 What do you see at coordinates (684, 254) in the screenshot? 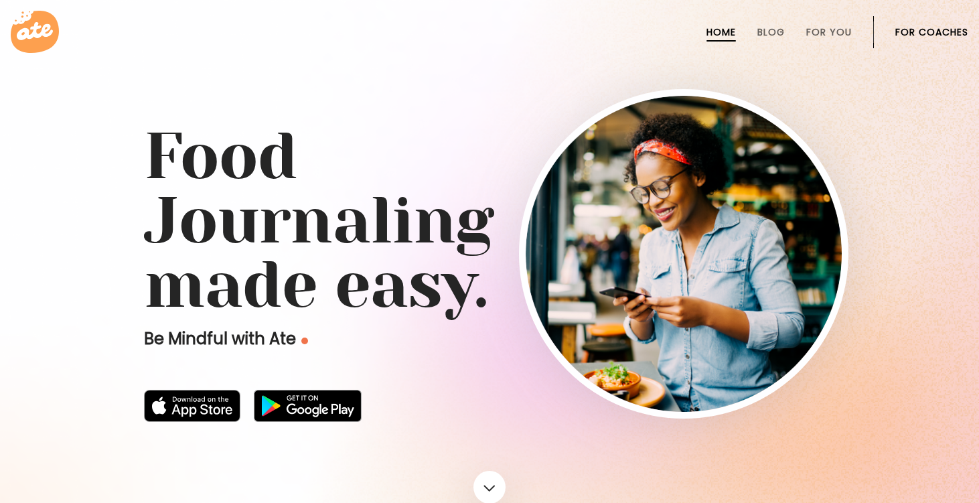
I see `img: home-hero-img-rounded.png` at bounding box center [684, 254].